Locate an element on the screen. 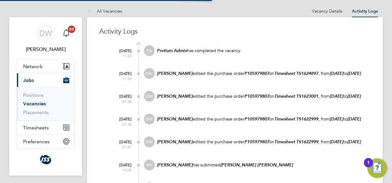 Image resolution: width=392 pixels, height=183 pixels. a: 20 is located at coordinates (66, 33).